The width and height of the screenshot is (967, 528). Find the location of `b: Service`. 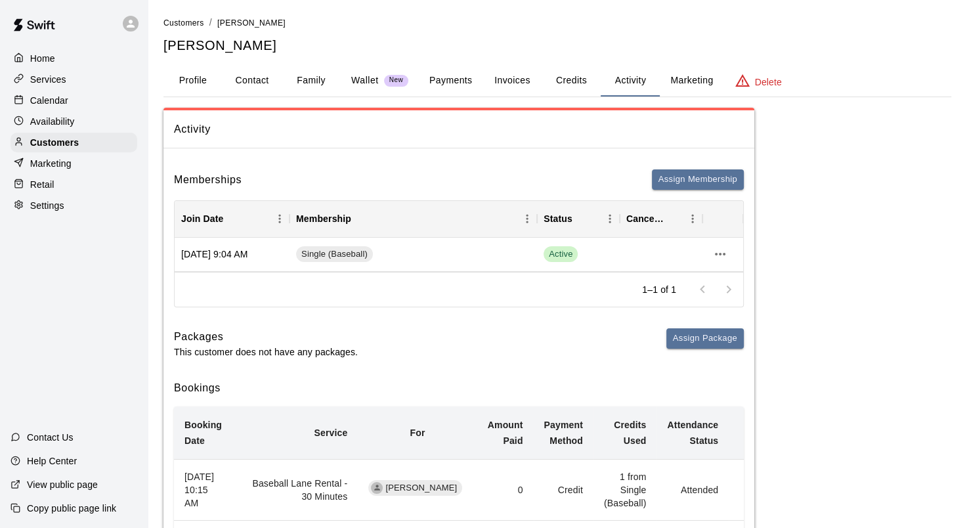

b: Service is located at coordinates (330, 433).